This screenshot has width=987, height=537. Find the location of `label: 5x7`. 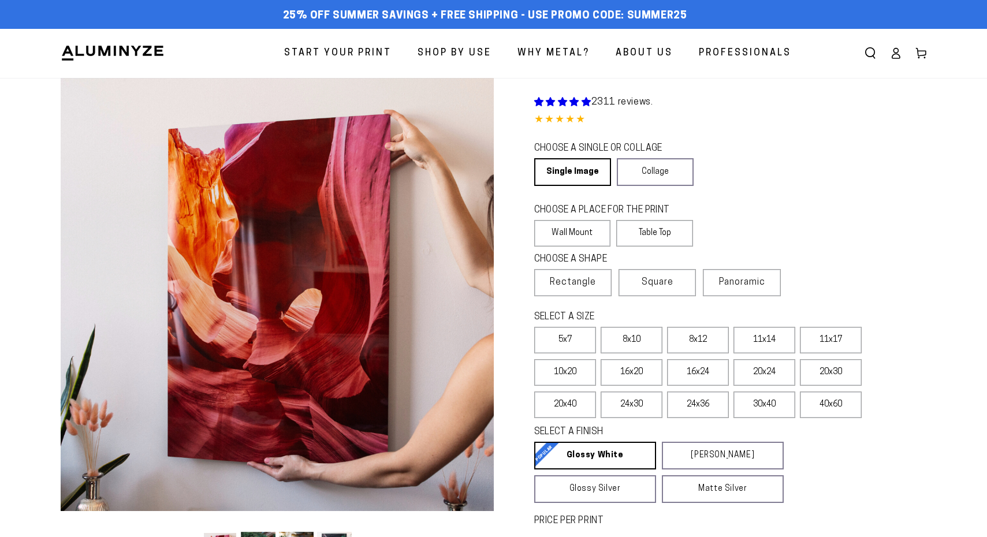

label: 5x7 is located at coordinates (565, 340).